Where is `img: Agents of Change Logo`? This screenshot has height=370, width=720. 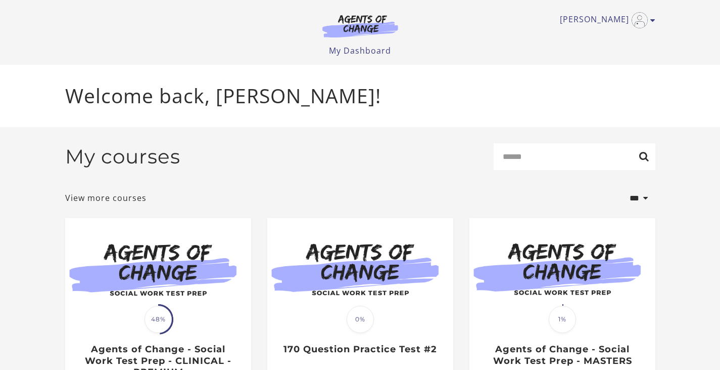 img: Agents of Change Logo is located at coordinates (360, 26).